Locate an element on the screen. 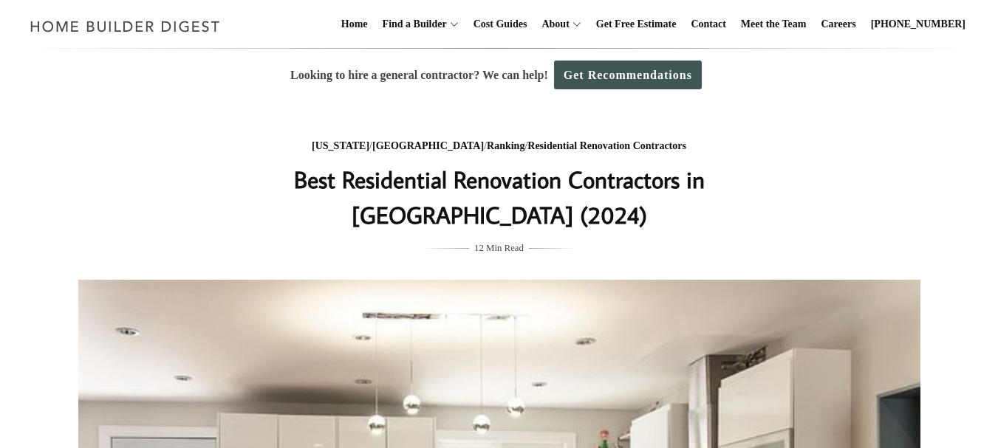  a: Get Recommendations is located at coordinates (628, 75).